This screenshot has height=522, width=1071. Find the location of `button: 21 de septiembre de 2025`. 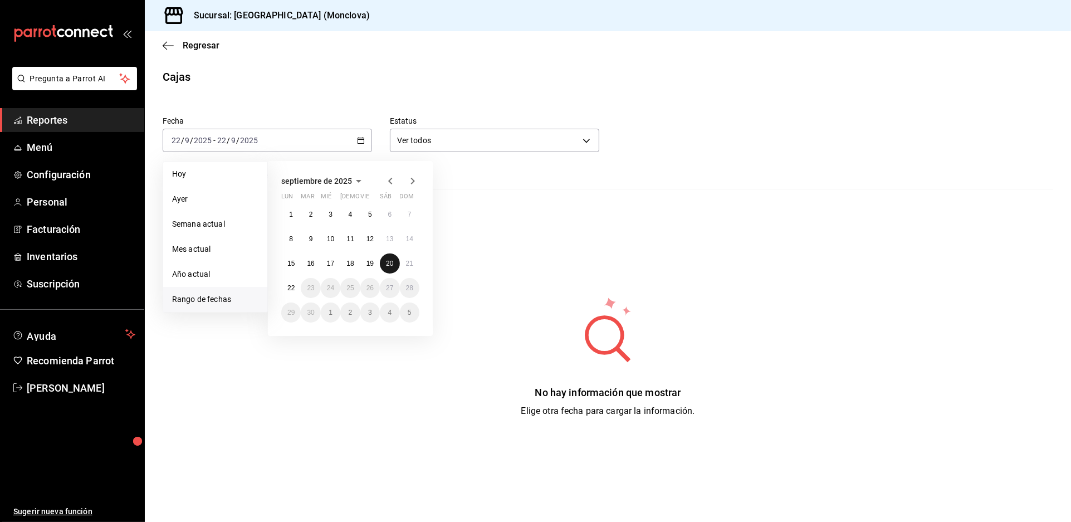

button: 21 de septiembre de 2025 is located at coordinates (409, 263).